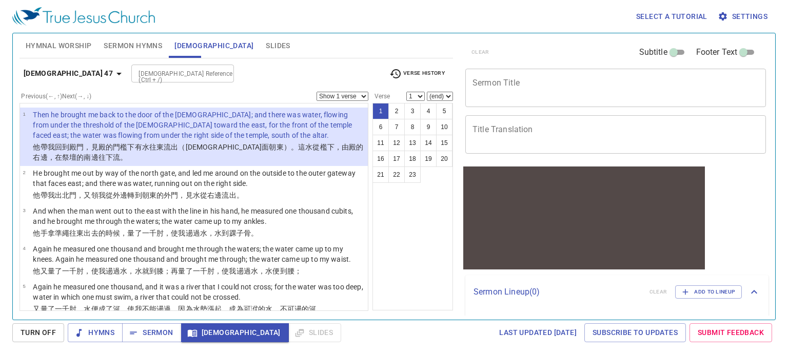 This screenshot has width=788, height=356. I want to click on span: Subscribe to Updates, so click(635, 333).